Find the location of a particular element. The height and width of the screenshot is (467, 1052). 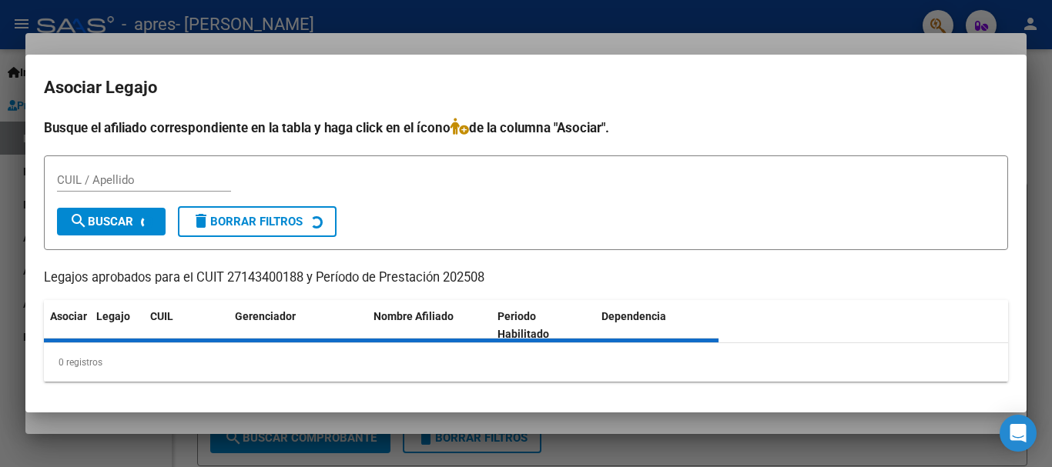

mat-icon: search is located at coordinates (79, 221).